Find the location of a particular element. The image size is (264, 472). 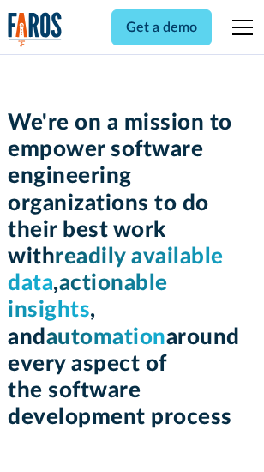

span: automation is located at coordinates (106, 337).